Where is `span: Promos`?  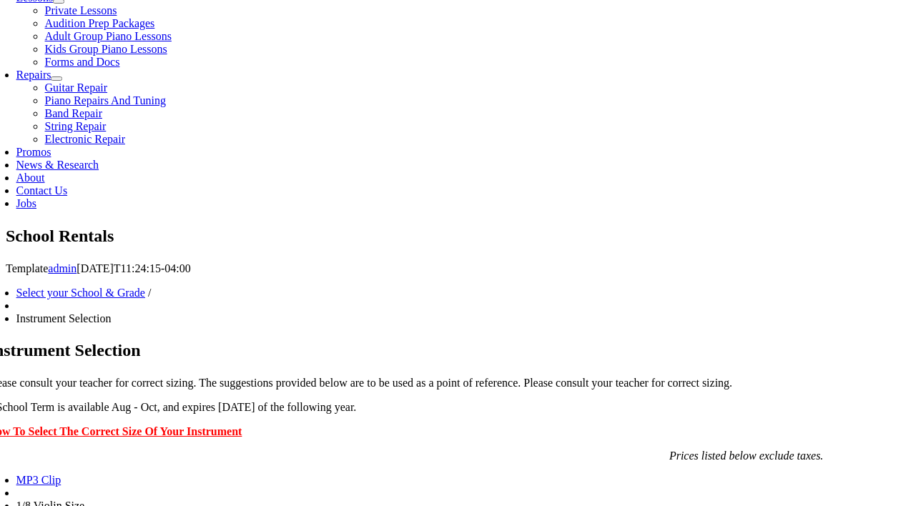
span: Promos is located at coordinates (34, 152).